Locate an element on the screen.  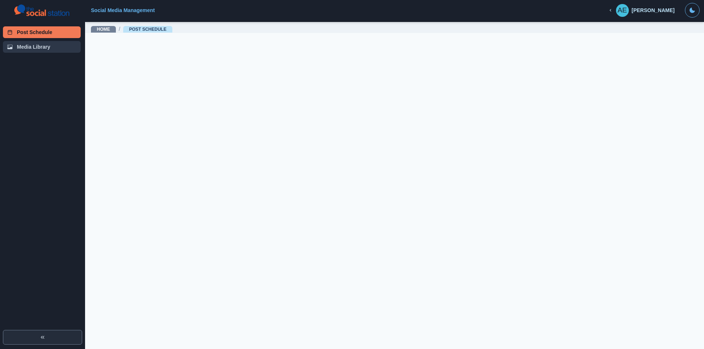
img: logoTextSVG.62801f218bc96a9b266caa72a09eb111.svg is located at coordinates (42, 10).